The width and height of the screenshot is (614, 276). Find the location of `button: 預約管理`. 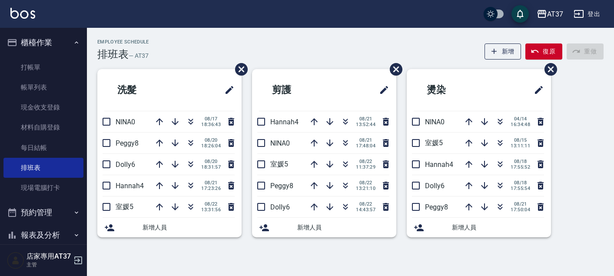

button: 預約管理 is located at coordinates (43, 213).